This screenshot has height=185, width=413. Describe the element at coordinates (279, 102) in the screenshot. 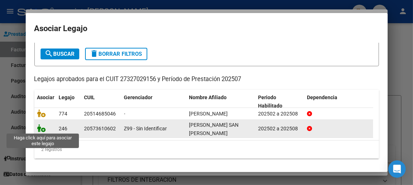

I see `datatable-header-cell: Periodo Habilitado` at that location.